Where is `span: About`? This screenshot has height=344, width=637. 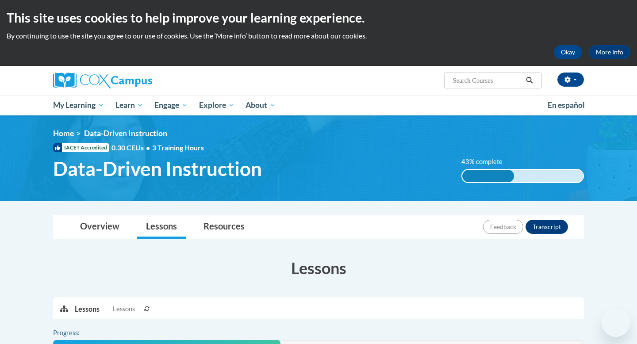 span: About is located at coordinates (261, 105).